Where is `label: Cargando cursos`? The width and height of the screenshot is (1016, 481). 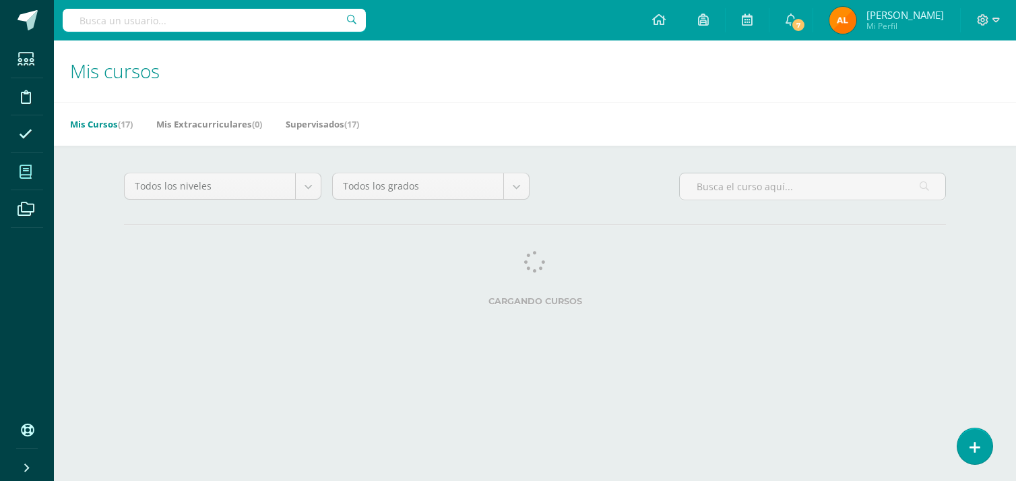 label: Cargando cursos is located at coordinates (535, 301).